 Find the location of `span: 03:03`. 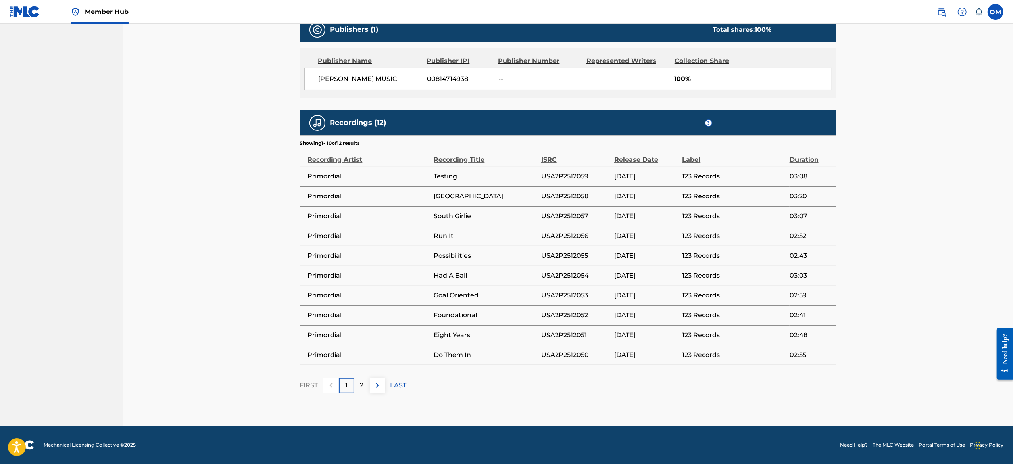

span: 03:03 is located at coordinates (811, 276).